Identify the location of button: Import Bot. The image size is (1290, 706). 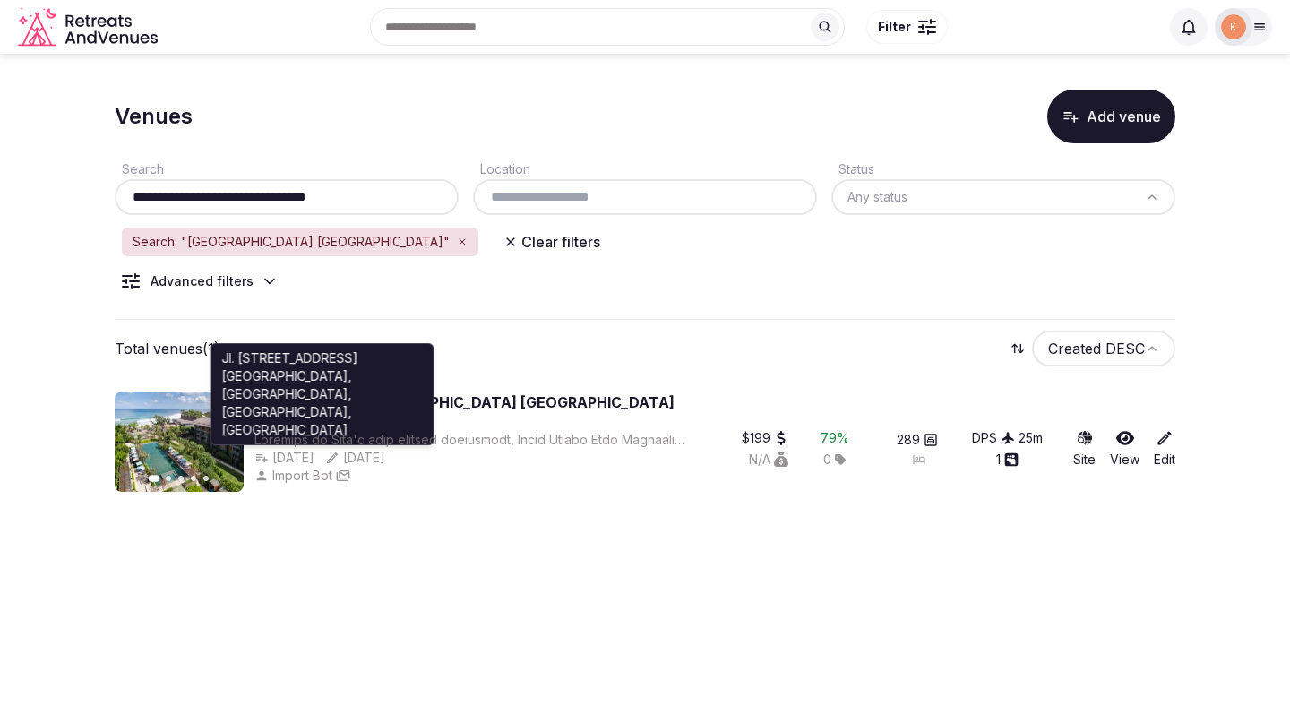
(293, 476).